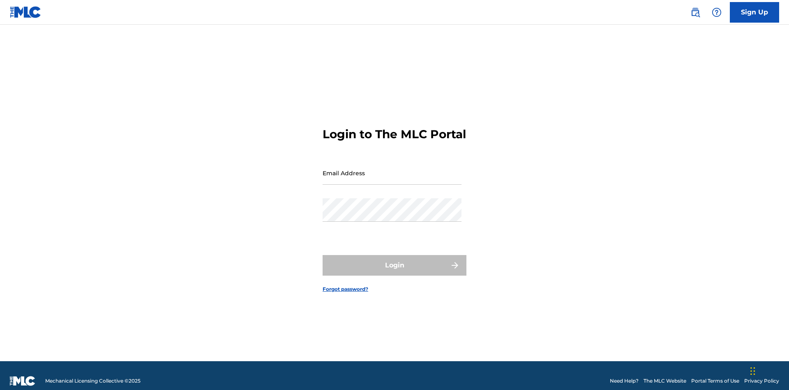  I want to click on div: Chat Widget, so click(769, 370).